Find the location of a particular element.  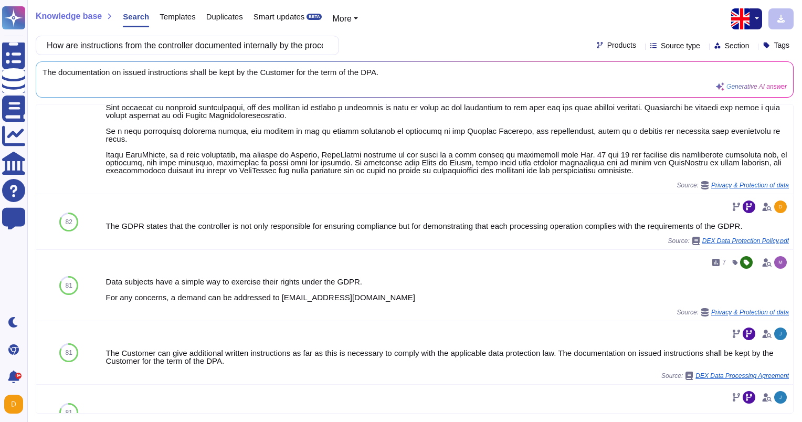

button: user is located at coordinates (16, 404).